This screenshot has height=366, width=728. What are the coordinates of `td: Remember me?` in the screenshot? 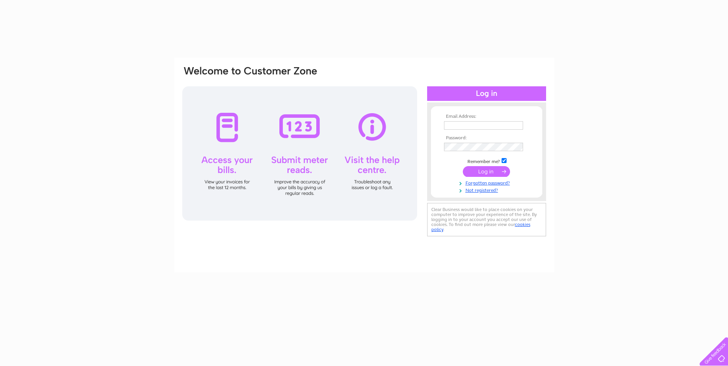 It's located at (487, 161).